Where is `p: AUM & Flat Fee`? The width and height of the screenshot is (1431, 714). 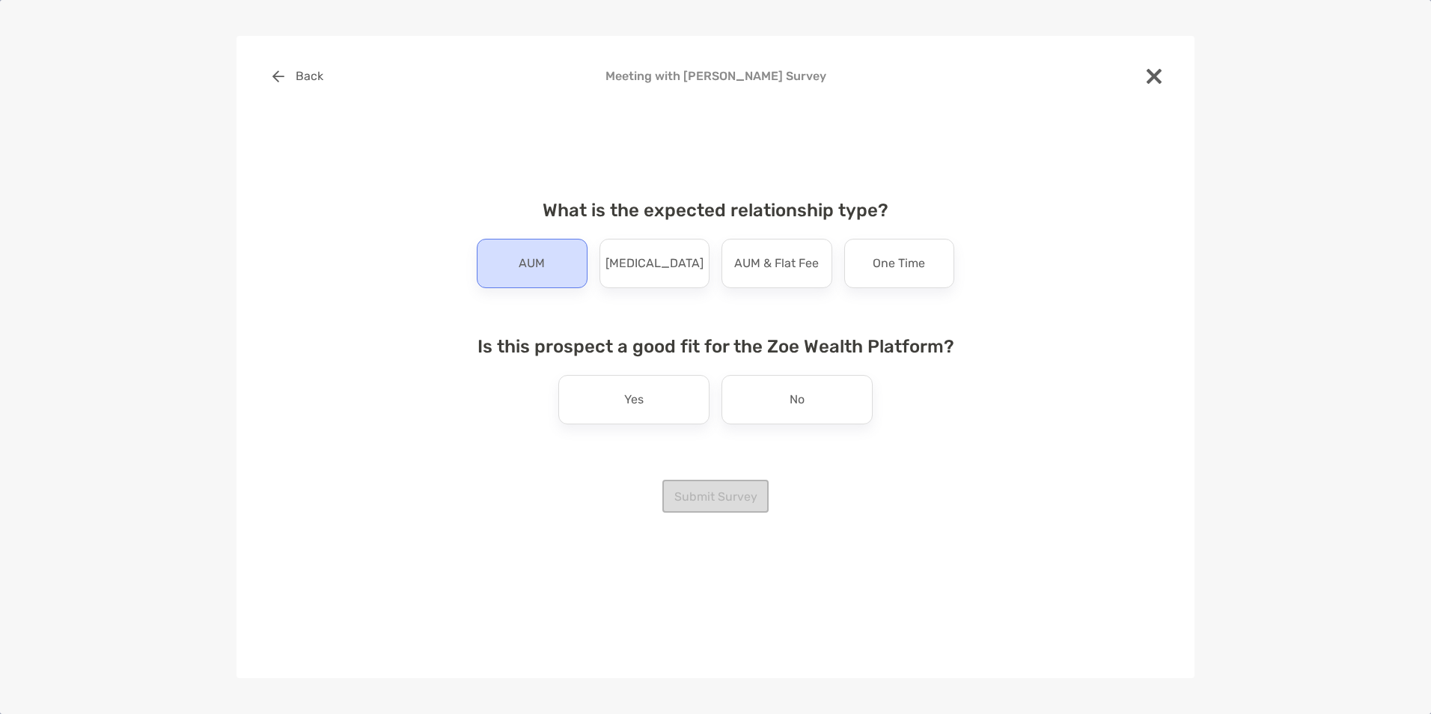
p: AUM & Flat Fee is located at coordinates (776, 263).